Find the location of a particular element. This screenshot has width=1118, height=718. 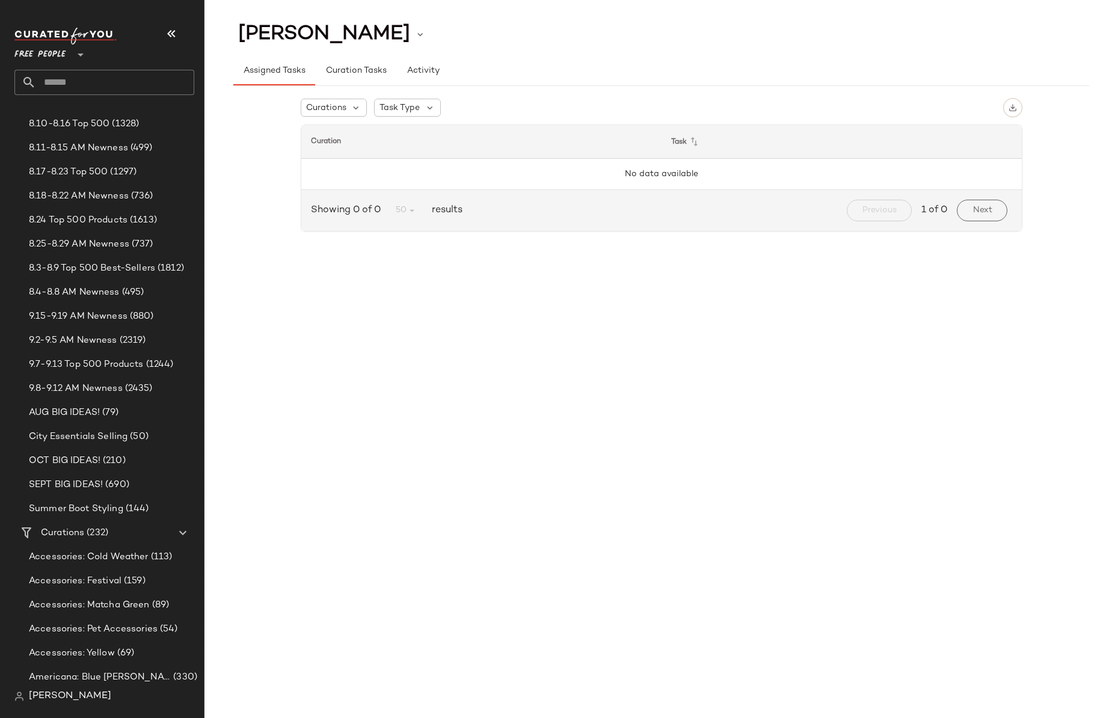

span: (499) is located at coordinates (140, 148).